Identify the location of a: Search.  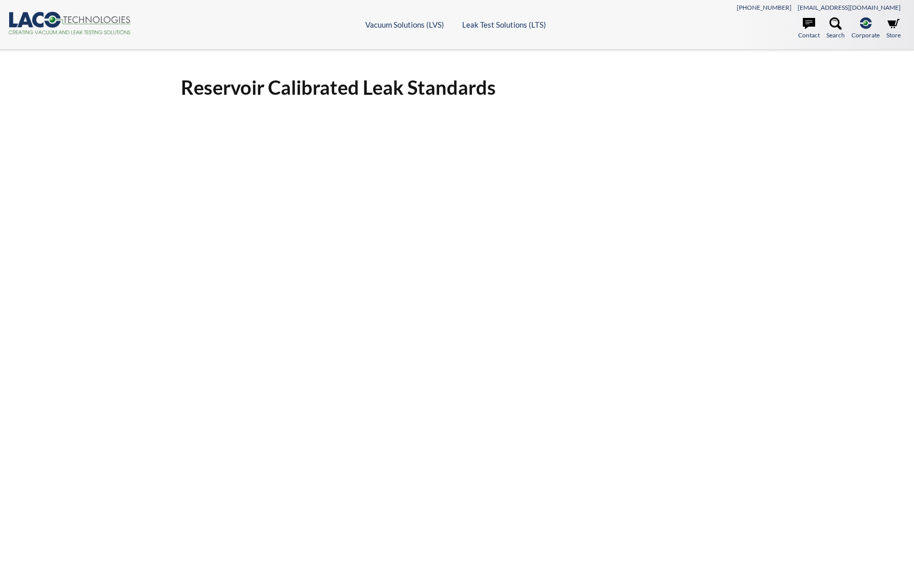
(836, 29).